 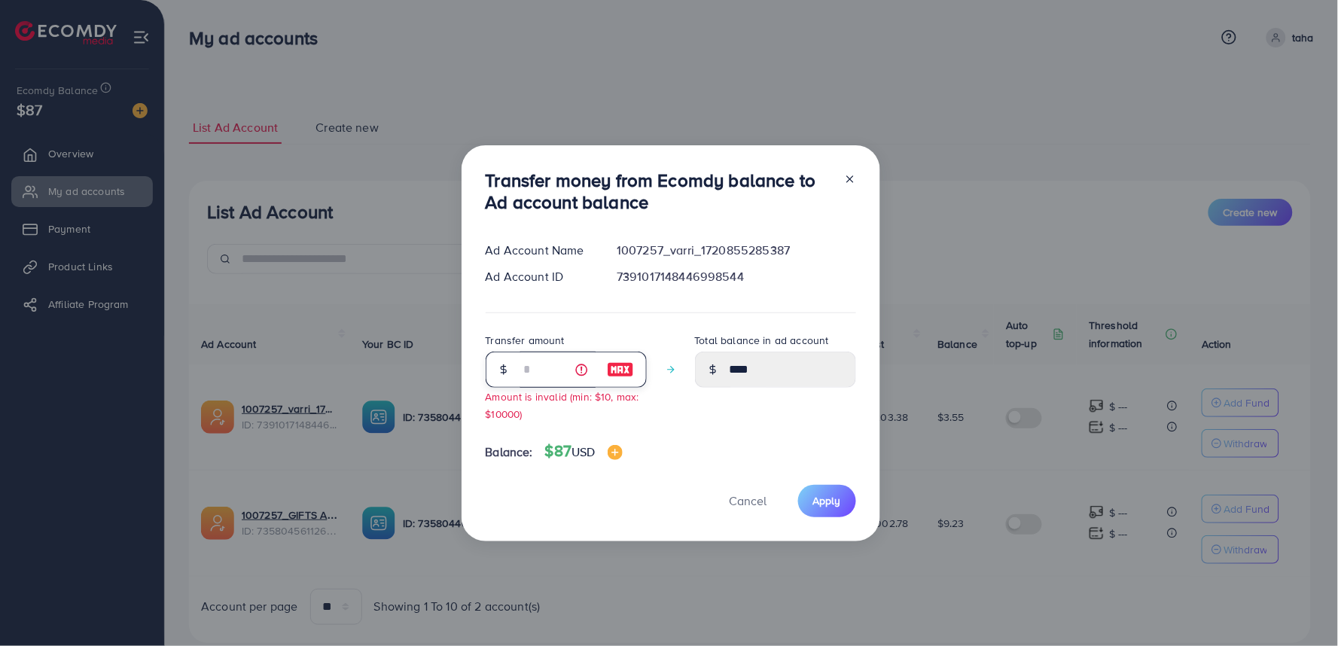 What do you see at coordinates (736, 276) in the screenshot?
I see `div: 7391017148446998544` at bounding box center [736, 276].